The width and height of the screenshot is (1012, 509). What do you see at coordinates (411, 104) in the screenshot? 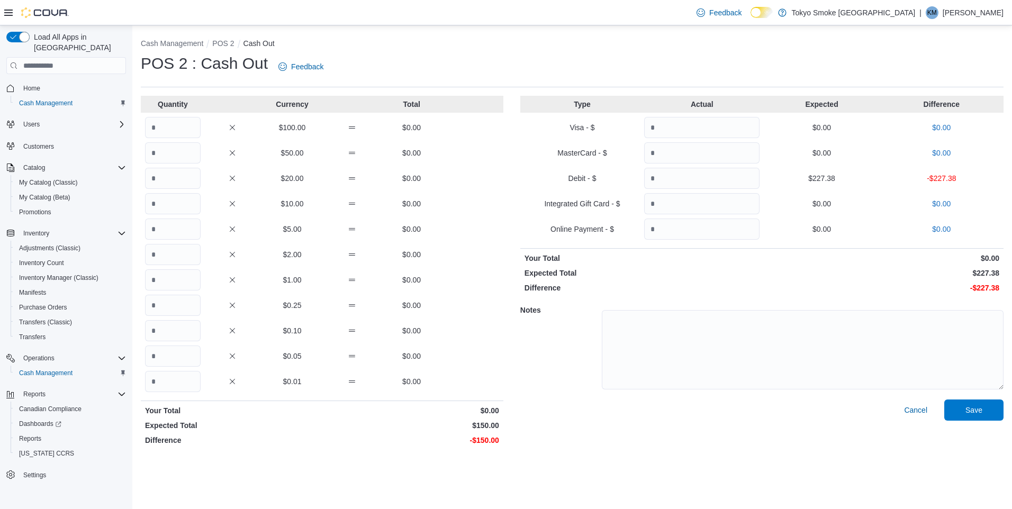
I see `p: Total` at bounding box center [411, 104].